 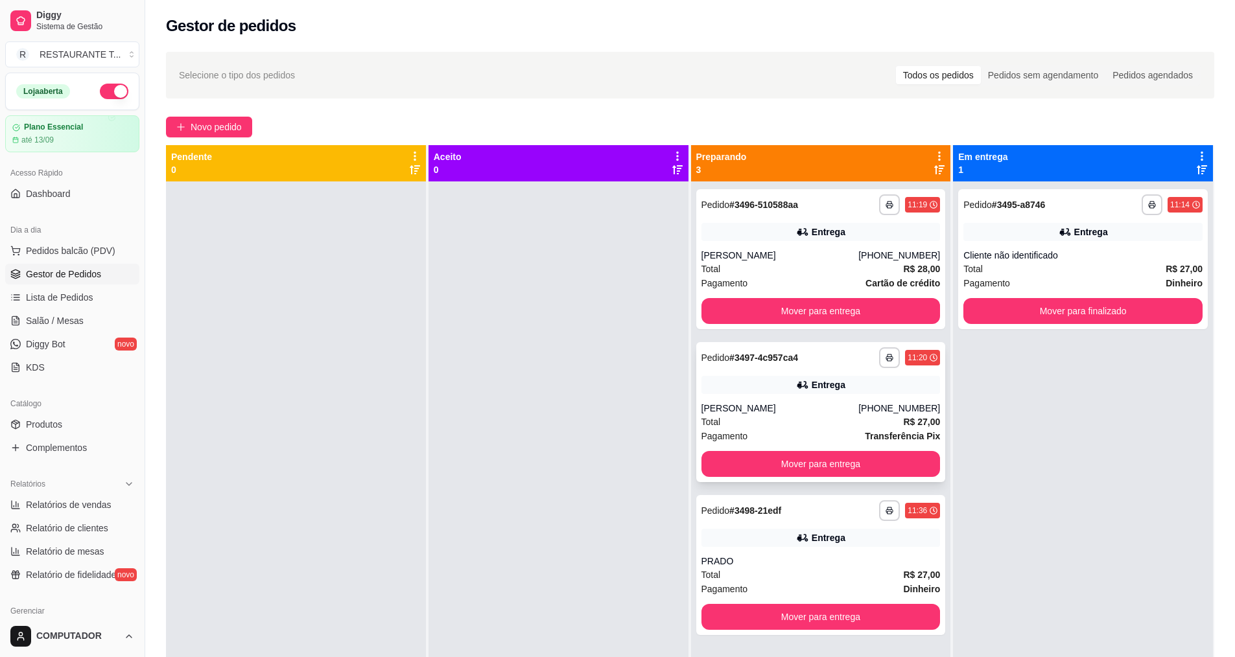 I want to click on a: Relatório de fidelidadenovo, so click(x=72, y=575).